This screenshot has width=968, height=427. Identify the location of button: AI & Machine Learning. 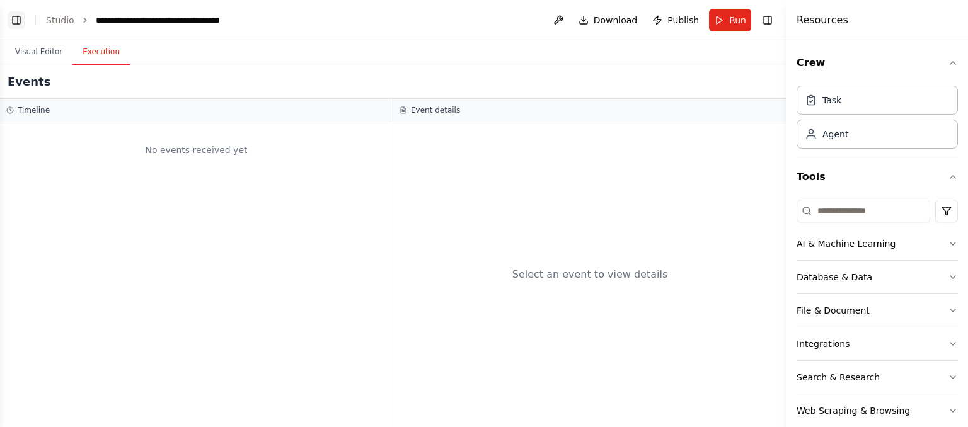
(877, 244).